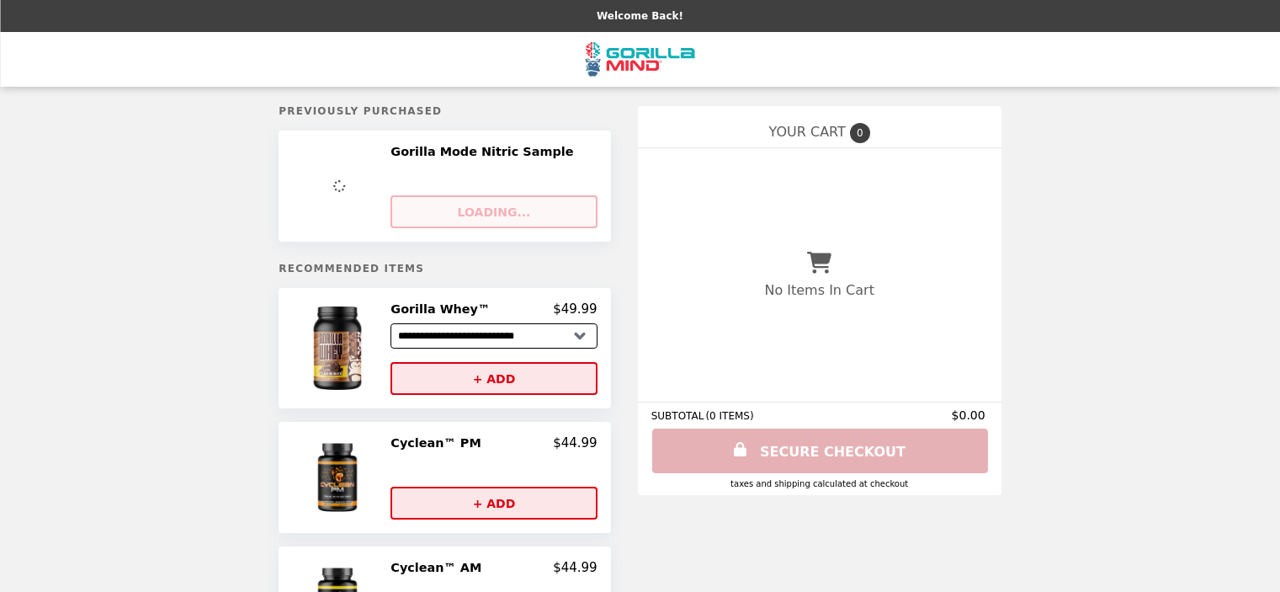 The width and height of the screenshot is (1280, 592). What do you see at coordinates (729, 416) in the screenshot?
I see `span: ( 0 ITEMS )` at bounding box center [729, 416].